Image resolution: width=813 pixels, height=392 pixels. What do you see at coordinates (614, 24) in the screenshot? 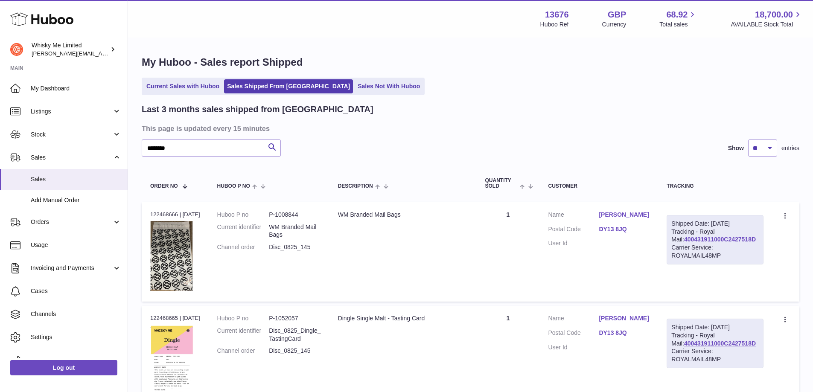
I see `div: Currency` at bounding box center [614, 24].